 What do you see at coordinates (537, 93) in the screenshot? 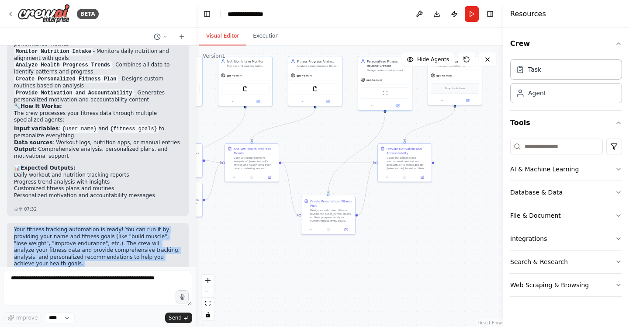
I see `div: Agent` at bounding box center [537, 93].